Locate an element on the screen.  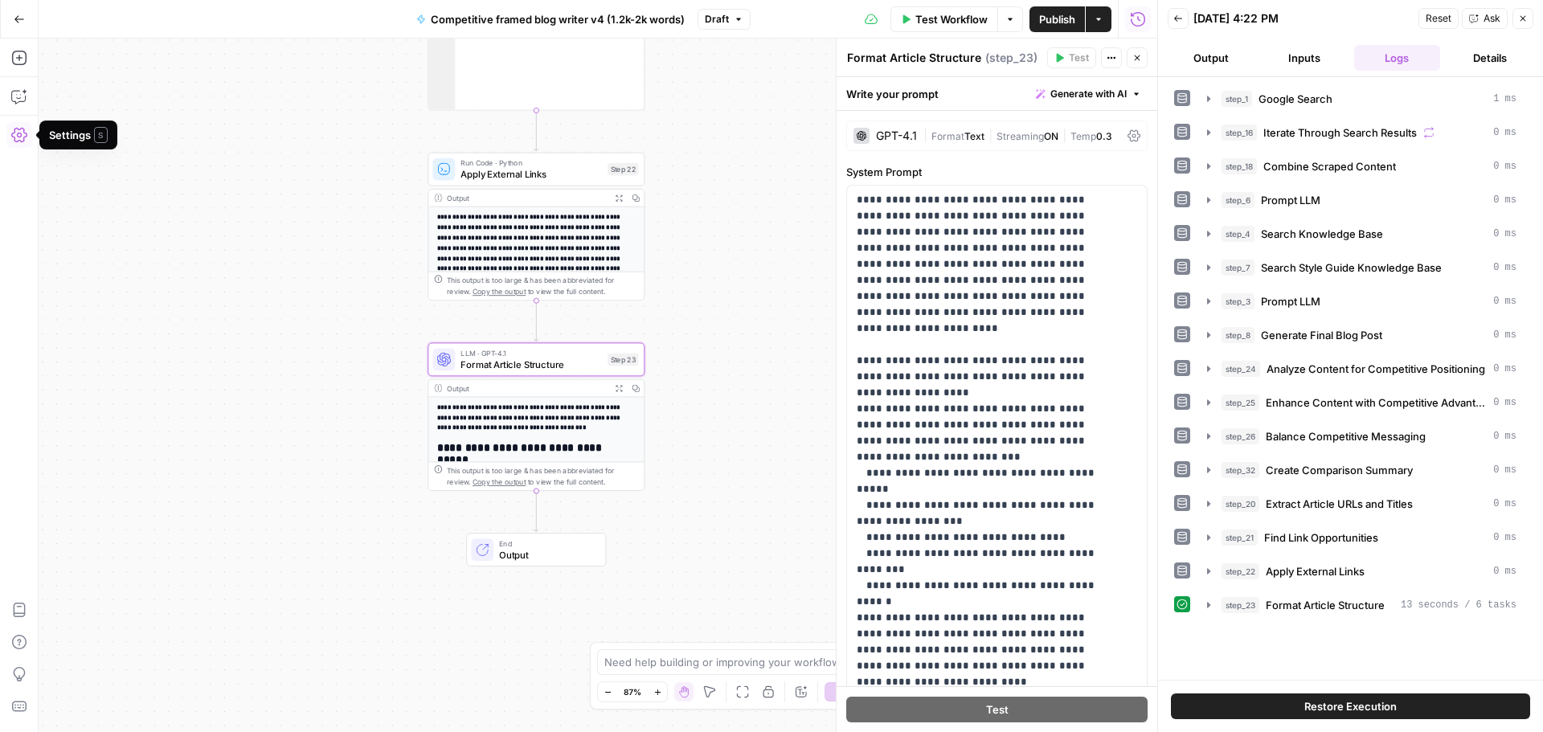
span: Output is located at coordinates (546, 554).